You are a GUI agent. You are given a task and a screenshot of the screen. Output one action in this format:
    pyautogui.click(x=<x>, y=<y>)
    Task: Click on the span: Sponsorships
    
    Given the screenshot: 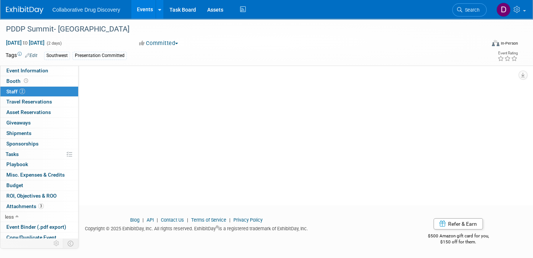 What is the action you would take?
    pyautogui.click(x=22, y=143)
    